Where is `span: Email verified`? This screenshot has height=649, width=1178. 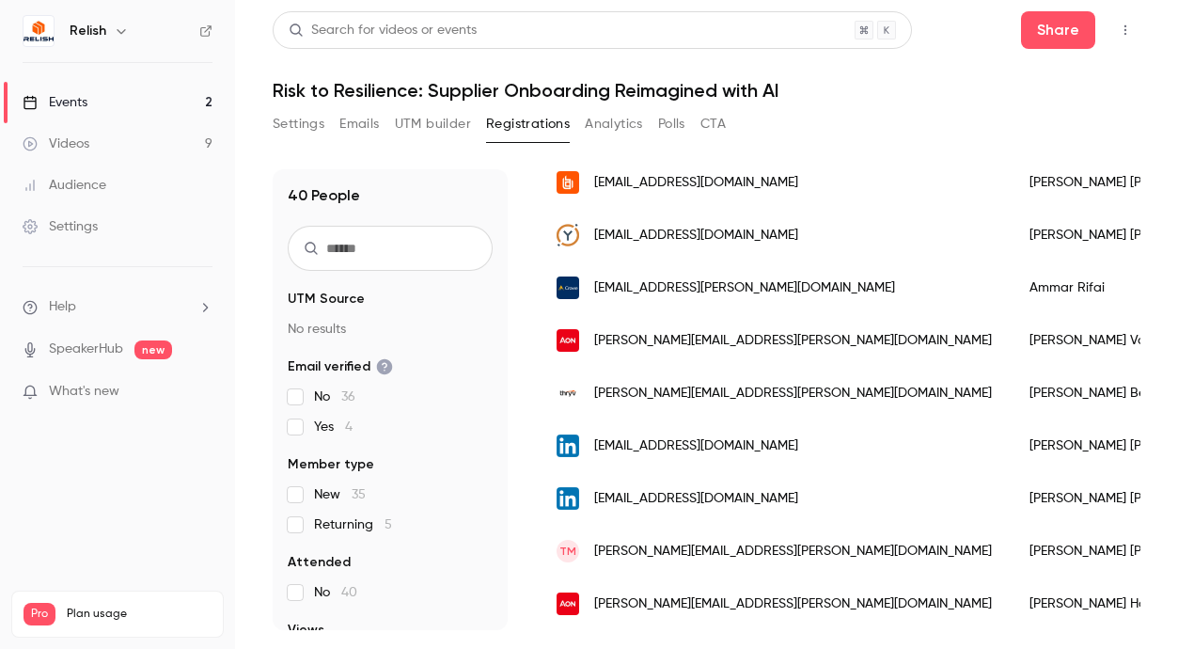 span: Email verified is located at coordinates (340, 367).